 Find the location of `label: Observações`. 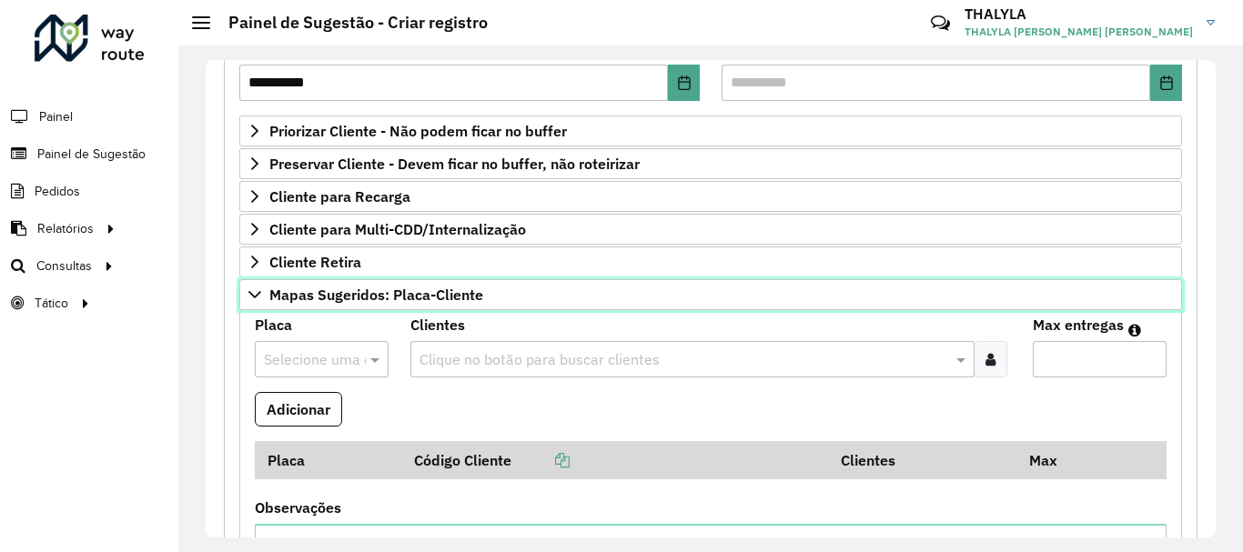

label: Observações is located at coordinates (297, 508).